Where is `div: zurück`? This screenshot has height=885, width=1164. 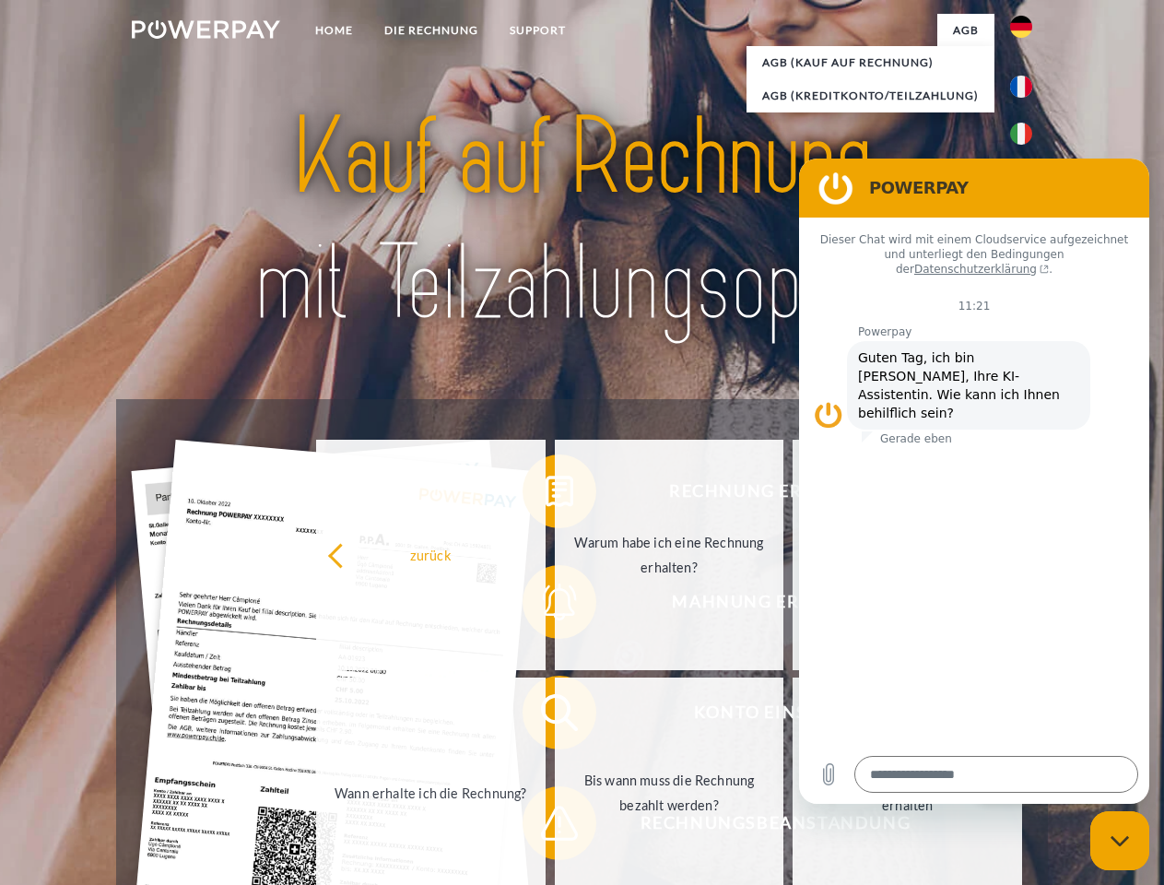 div: zurück is located at coordinates (430, 554).